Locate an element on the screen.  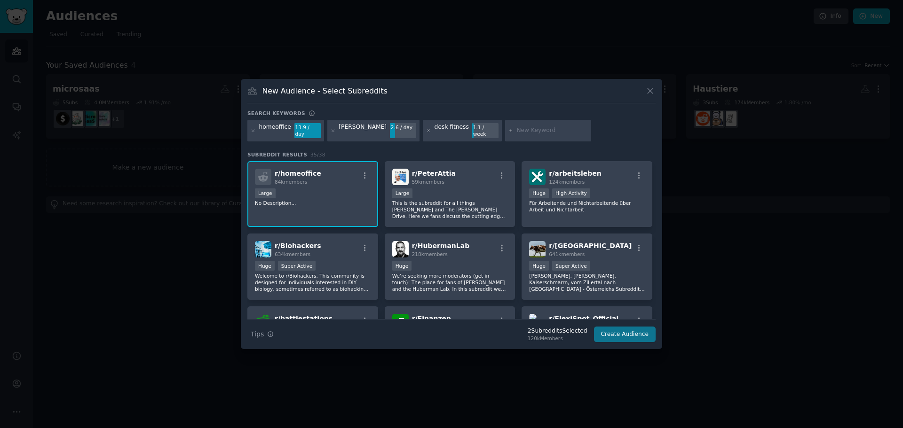
h3: New Audience - Select Subreddits is located at coordinates (325, 91).